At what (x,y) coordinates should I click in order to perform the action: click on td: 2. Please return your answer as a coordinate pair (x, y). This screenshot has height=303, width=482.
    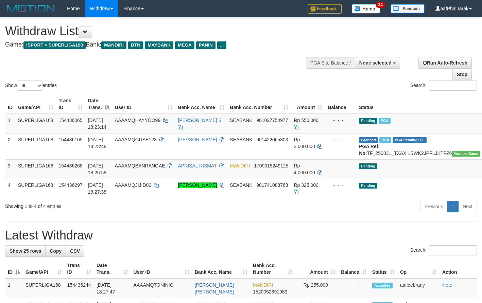
    Looking at the image, I should click on (10, 146).